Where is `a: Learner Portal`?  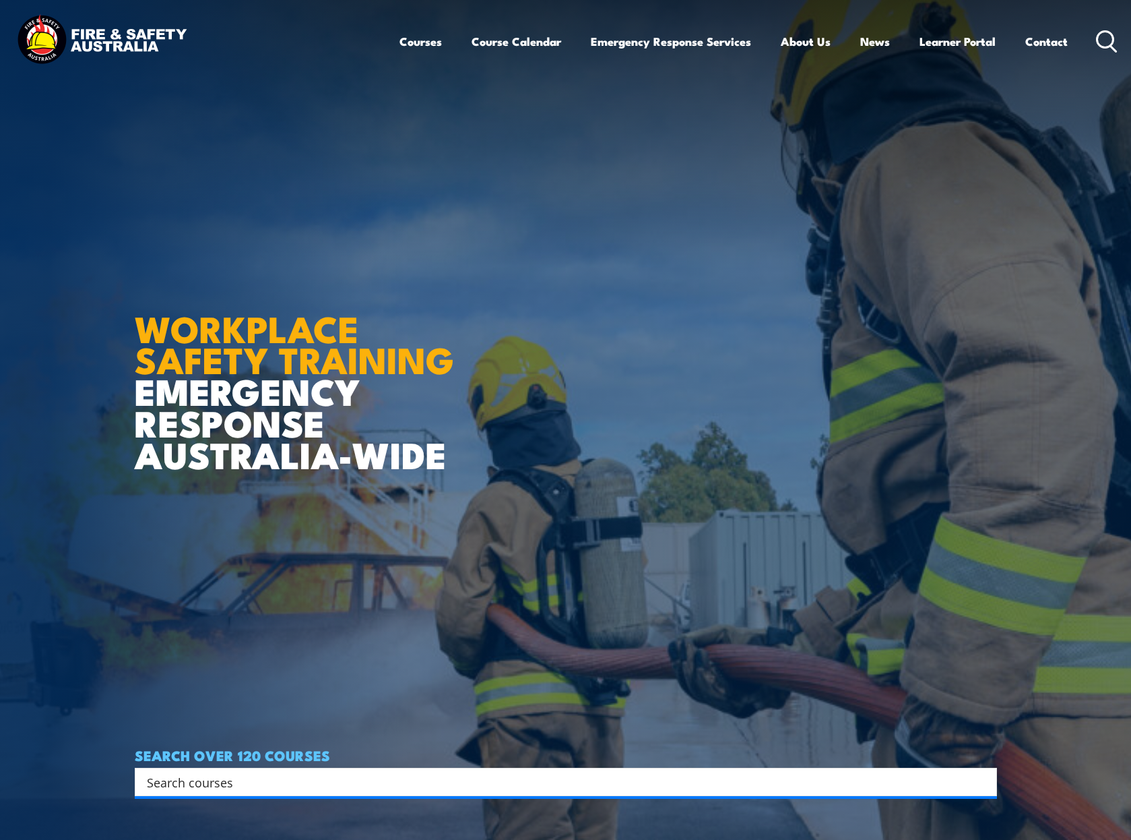 a: Learner Portal is located at coordinates (958, 41).